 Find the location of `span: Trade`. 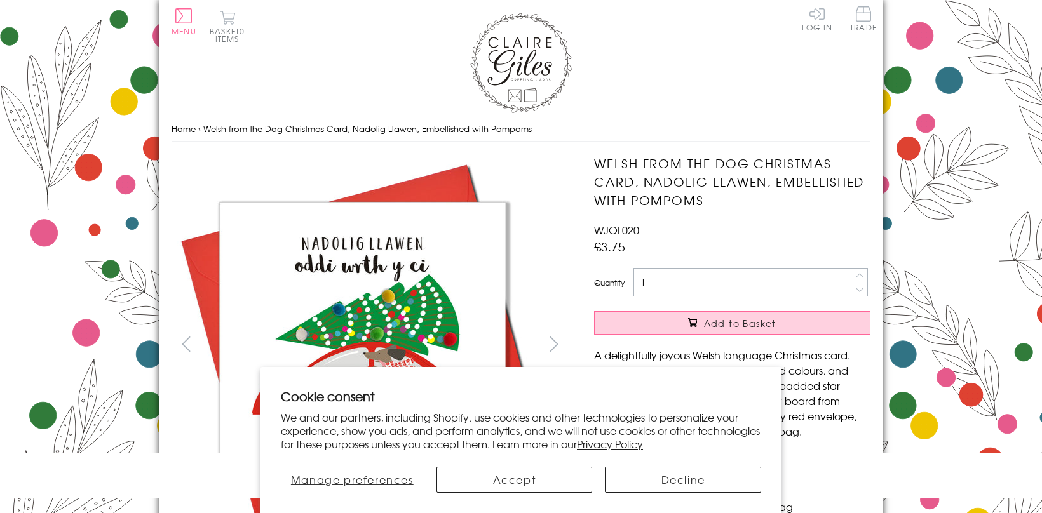

span: Trade is located at coordinates (863, 18).